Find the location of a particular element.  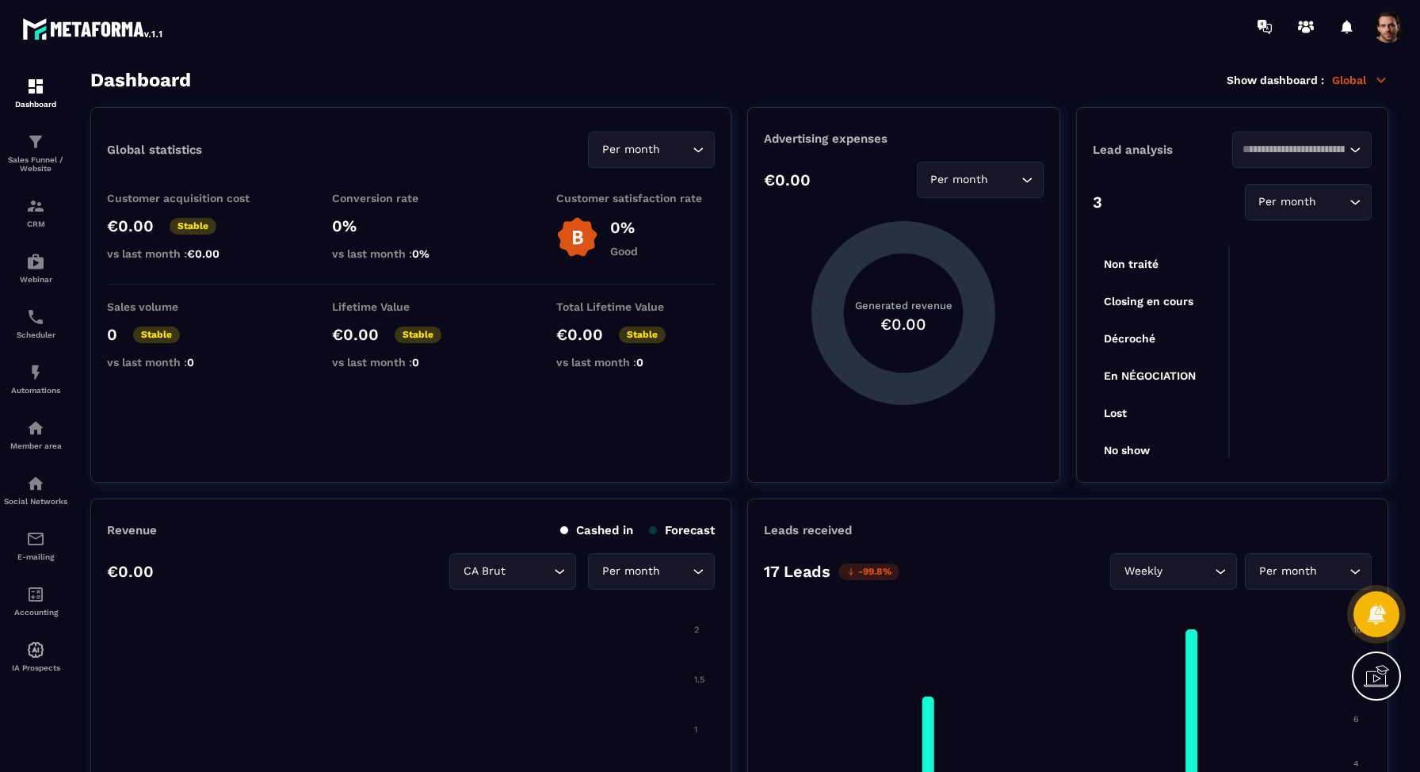

tspan: 6 is located at coordinates (1356, 719).